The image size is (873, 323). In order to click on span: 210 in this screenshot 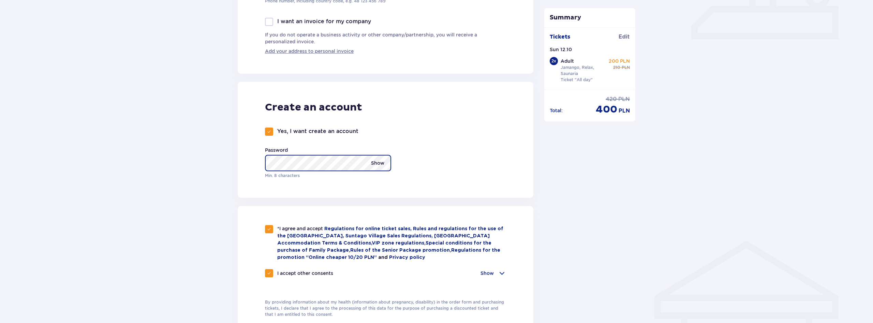, I will do `click(617, 68)`.